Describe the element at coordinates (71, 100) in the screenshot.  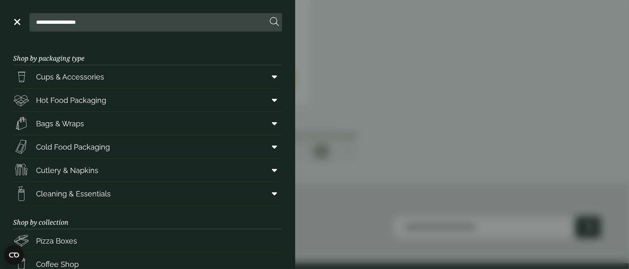
I see `span: Hot Food Packaging` at that location.